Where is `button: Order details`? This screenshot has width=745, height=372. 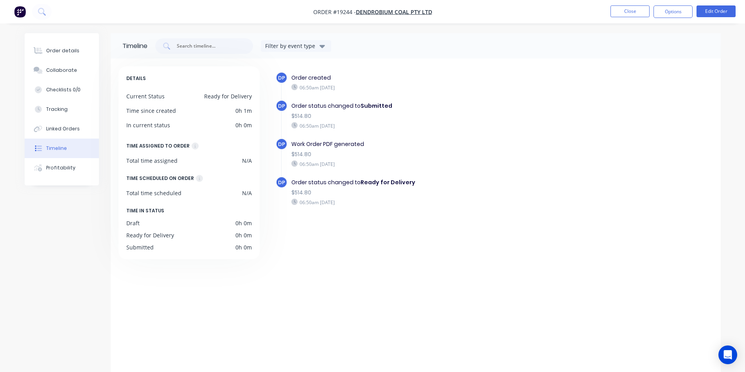
button: Order details is located at coordinates (62, 51).